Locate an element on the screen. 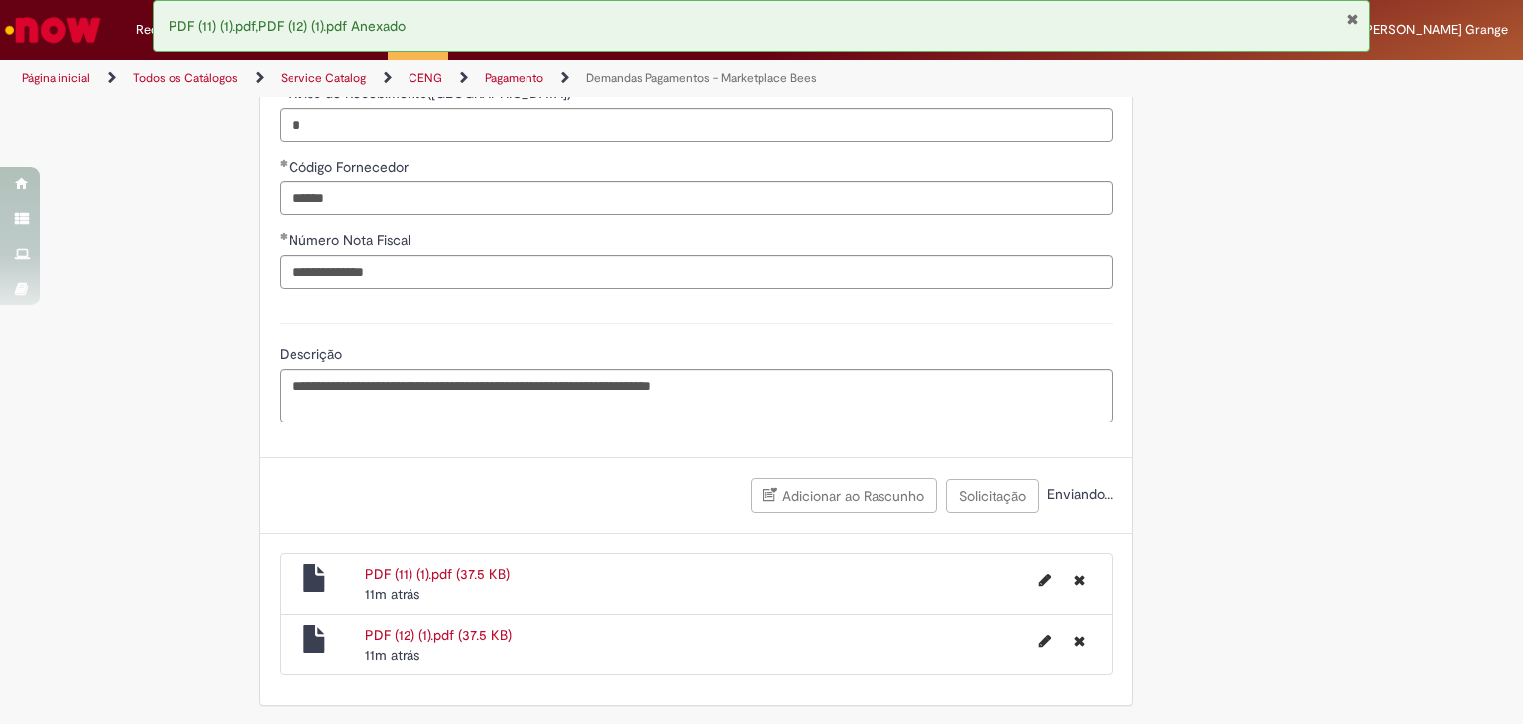 Image resolution: width=1523 pixels, height=724 pixels. button: Excluir PDF (11) (1).pdf is located at coordinates (1079, 580).